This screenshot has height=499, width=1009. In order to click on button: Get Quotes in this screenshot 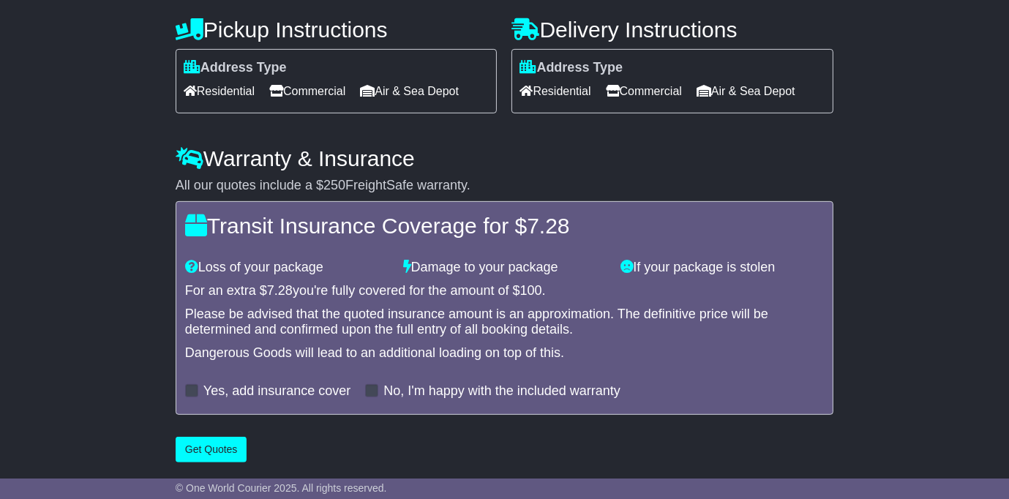, I will do `click(211, 449)`.